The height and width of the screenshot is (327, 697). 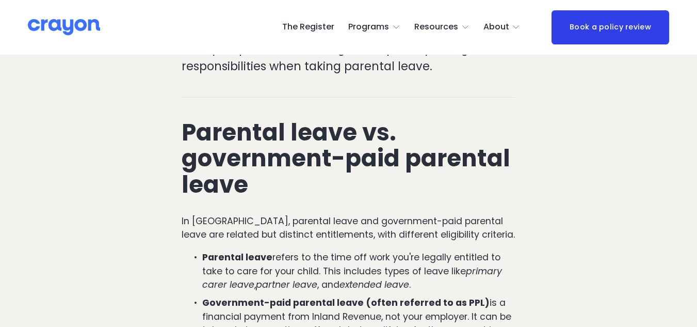 What do you see at coordinates (64, 27) in the screenshot?
I see `img: Crayon` at bounding box center [64, 27].